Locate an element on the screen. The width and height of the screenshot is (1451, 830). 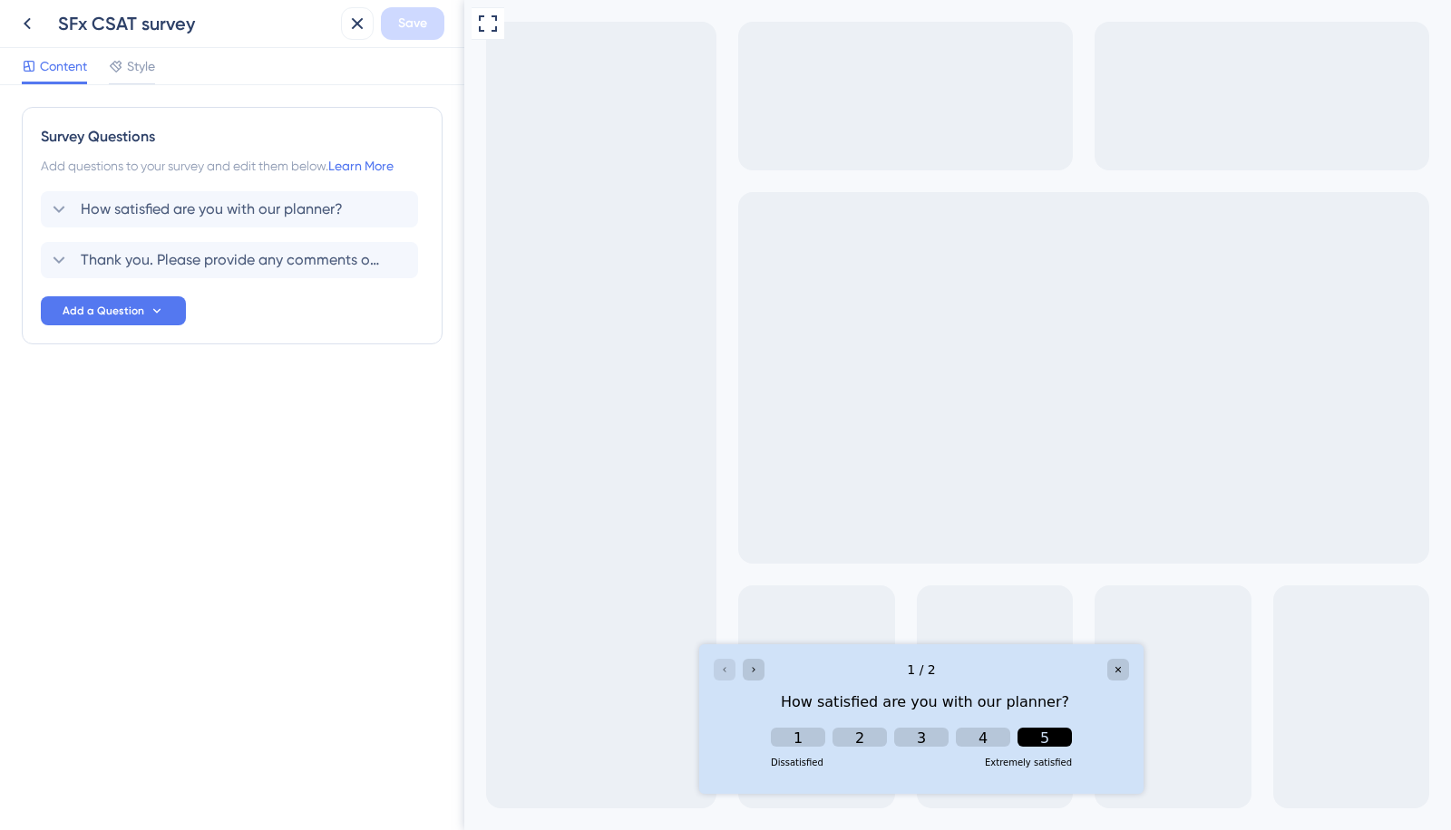
div: Number rating from 1 to 5 is located at coordinates (222, 92).